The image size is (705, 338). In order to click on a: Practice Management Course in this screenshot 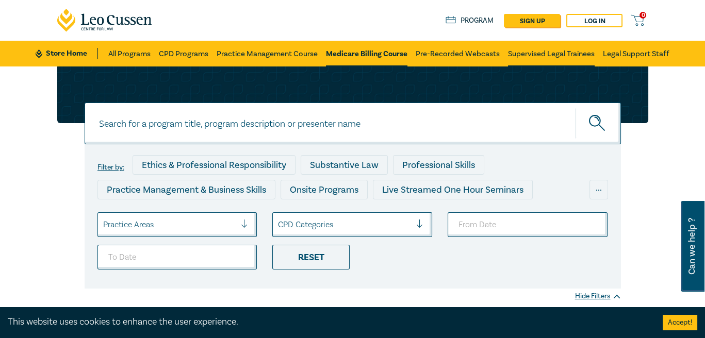, I will do `click(267, 54)`.